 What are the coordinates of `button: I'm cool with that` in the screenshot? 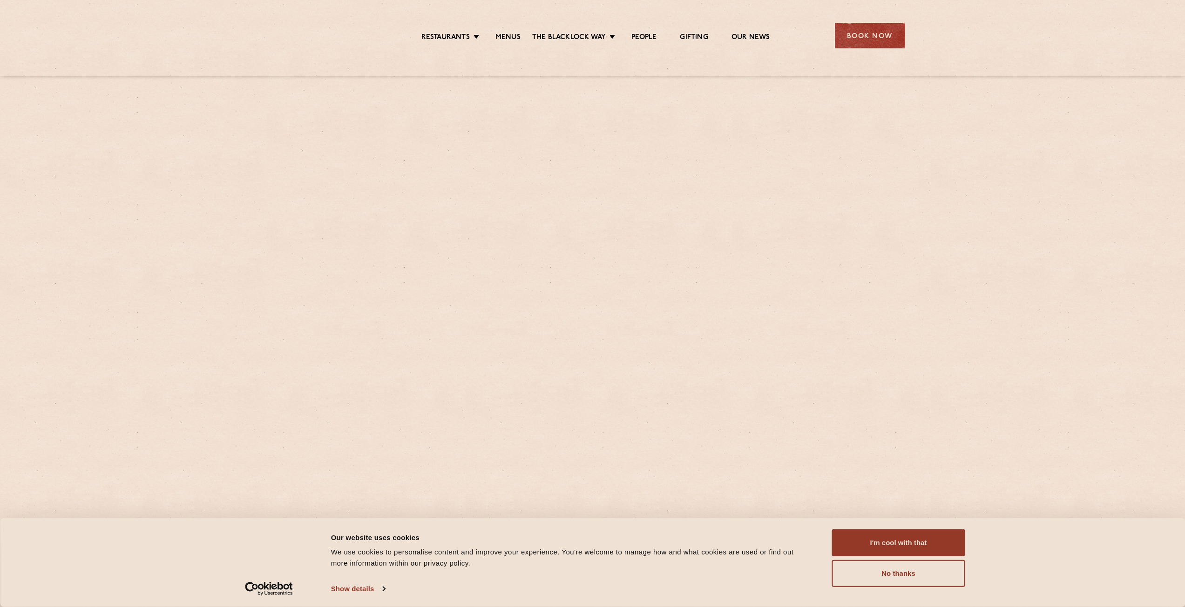 It's located at (898, 543).